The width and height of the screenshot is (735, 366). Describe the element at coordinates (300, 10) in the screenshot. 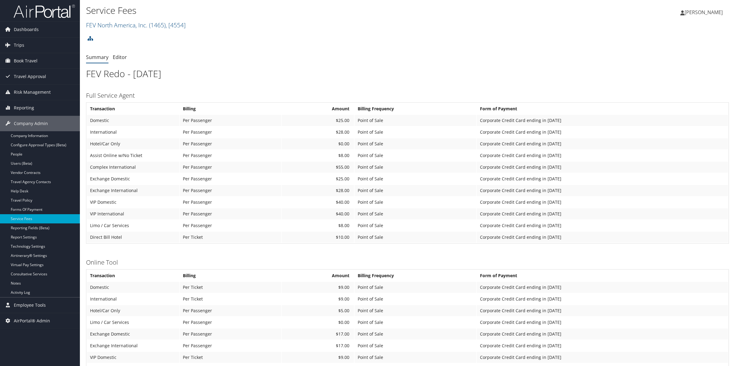

I see `h1: Service Fees` at that location.